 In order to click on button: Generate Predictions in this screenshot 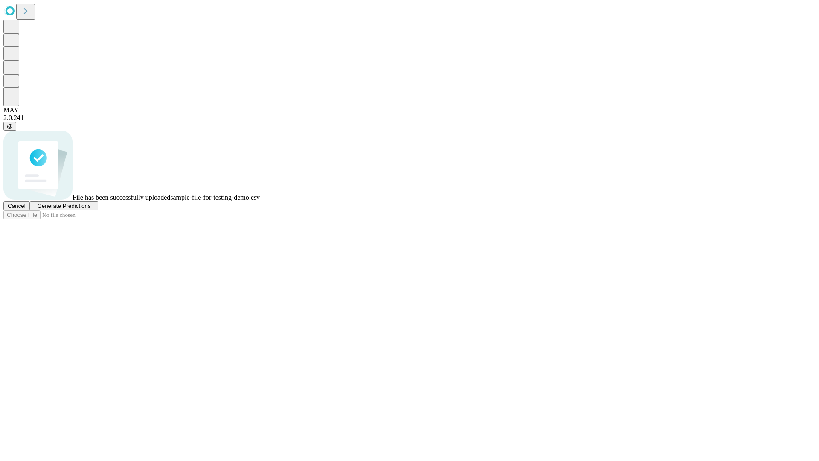, I will do `click(64, 206)`.